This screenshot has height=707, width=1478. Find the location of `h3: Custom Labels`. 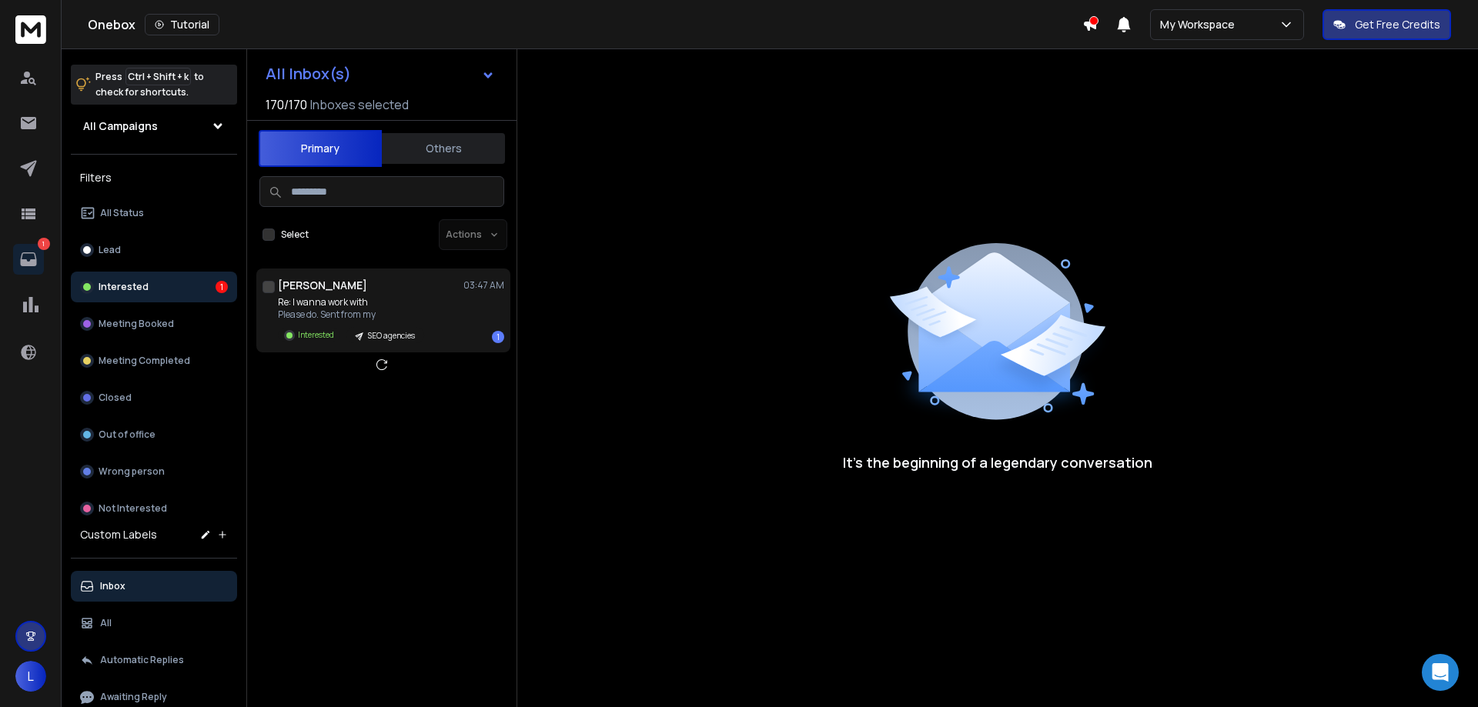

h3: Custom Labels is located at coordinates (119, 535).